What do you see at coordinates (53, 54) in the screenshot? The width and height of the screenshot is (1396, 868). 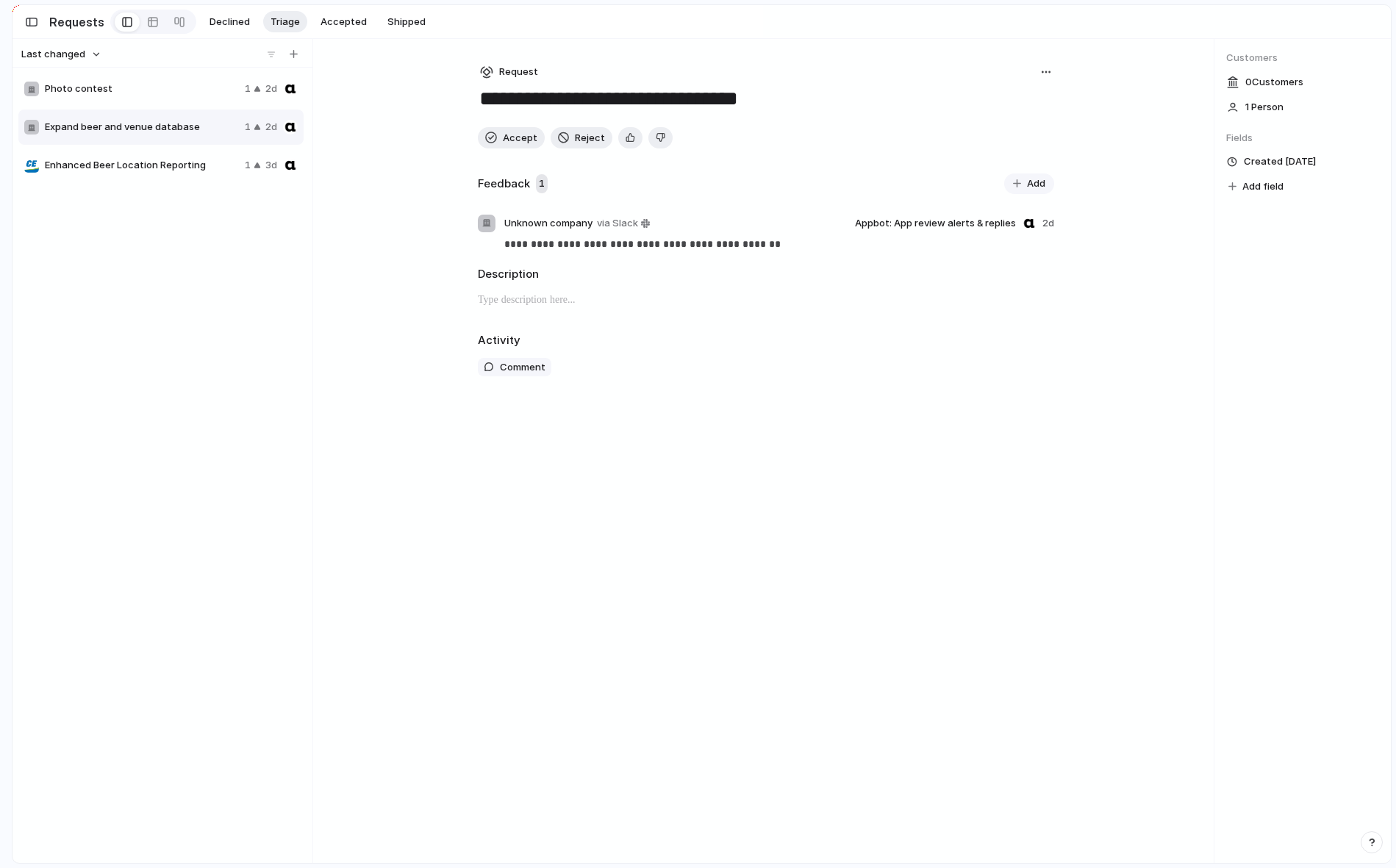 I see `span: Last changed` at bounding box center [53, 54].